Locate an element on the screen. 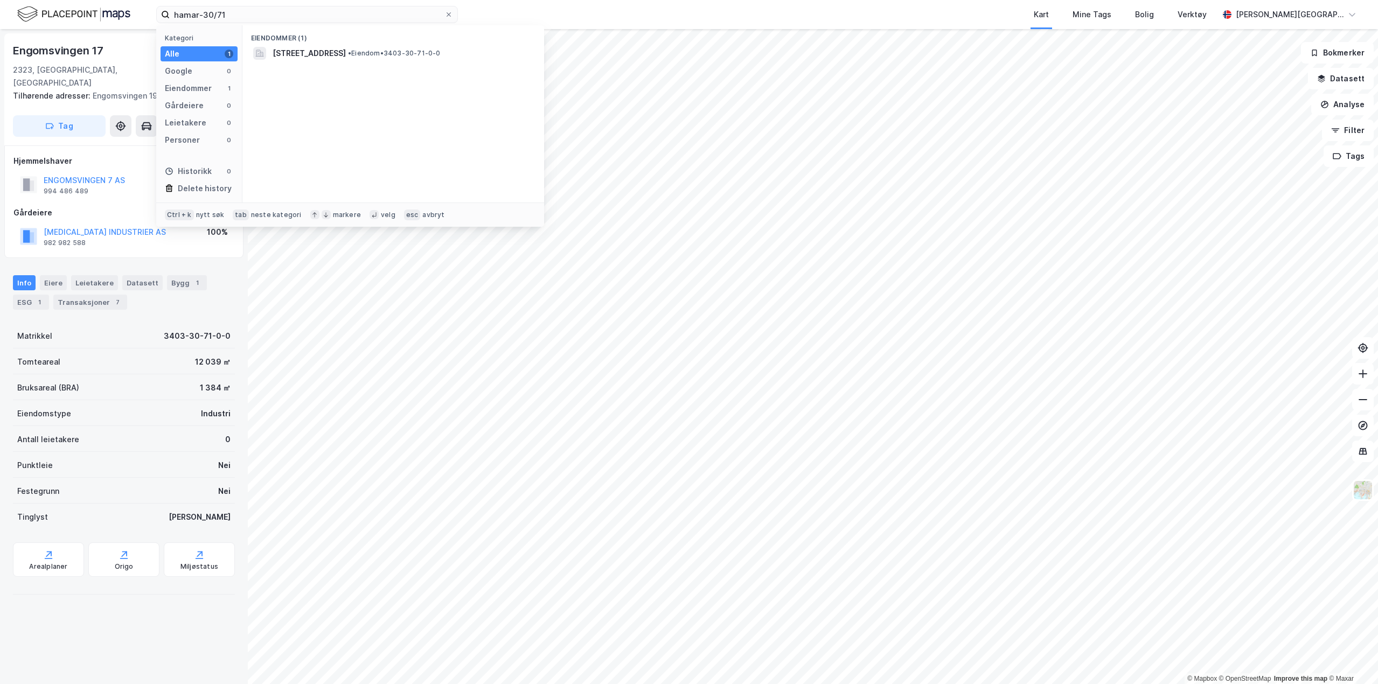 The image size is (1378, 684). div: Delete history is located at coordinates (205, 188).